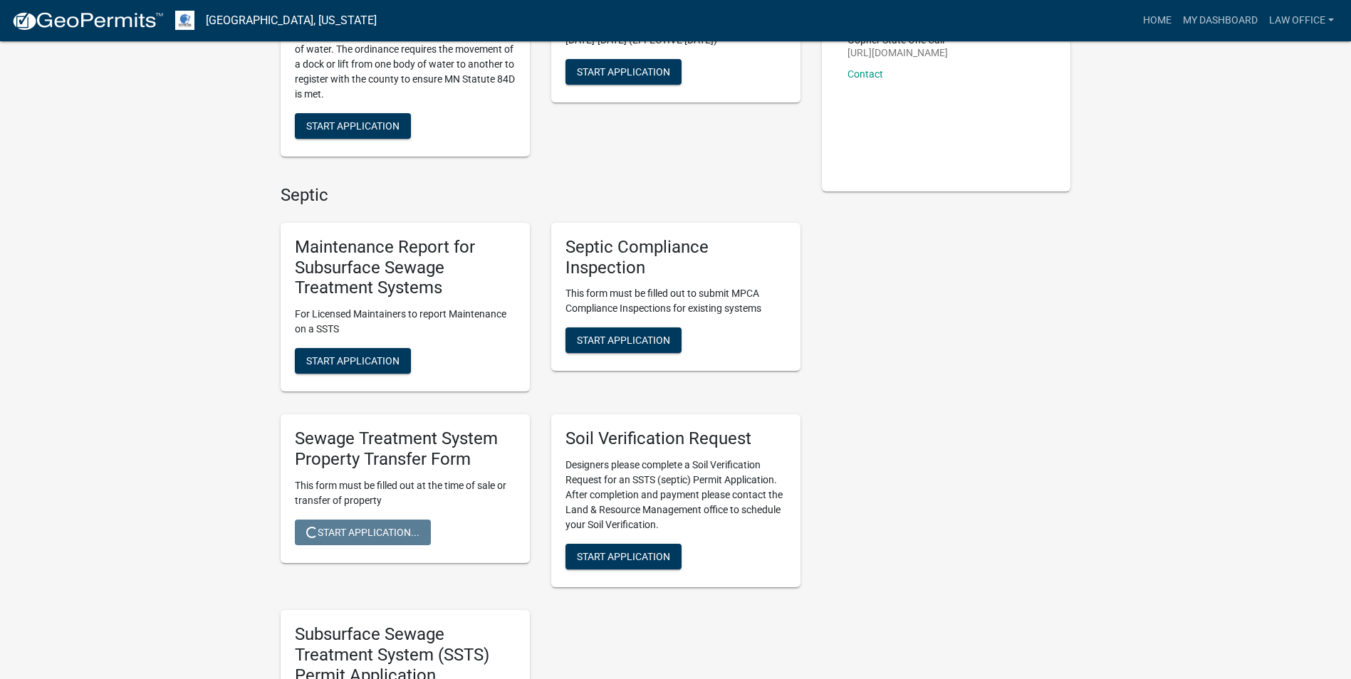 Image resolution: width=1351 pixels, height=679 pixels. I want to click on p: For Licensed Maintainers to report Maintenance on a SSTS, so click(405, 322).